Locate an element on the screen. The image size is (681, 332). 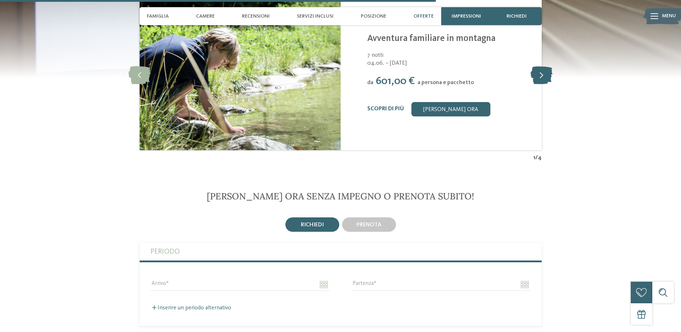
span: 4 is located at coordinates (540, 158).